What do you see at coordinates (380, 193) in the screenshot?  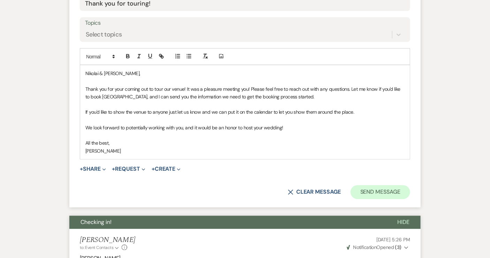 I see `button: Send Message` at bounding box center [380, 193].